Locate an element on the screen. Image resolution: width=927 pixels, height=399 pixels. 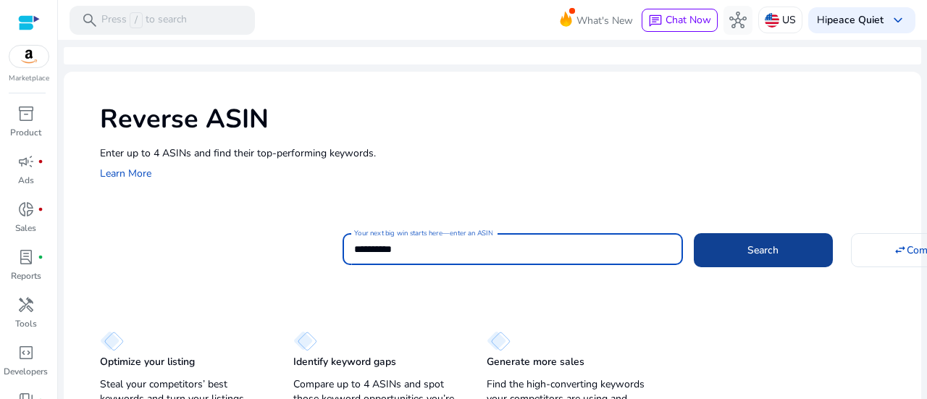
span: Chat Now is located at coordinates (688, 20).